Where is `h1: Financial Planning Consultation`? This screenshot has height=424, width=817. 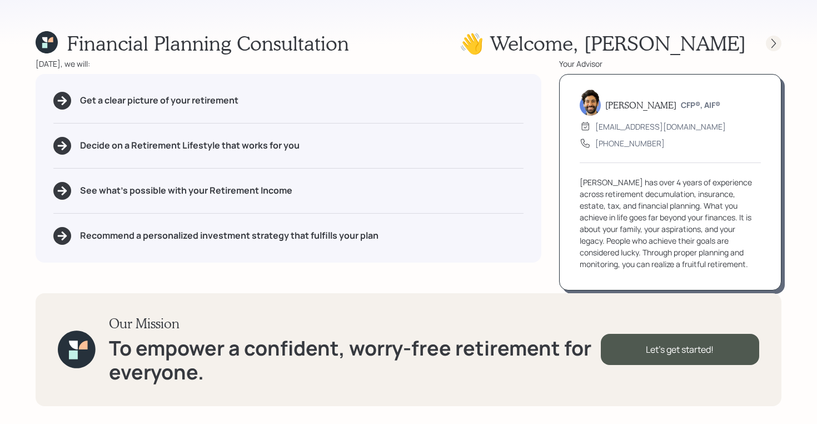 h1: Financial Planning Consultation is located at coordinates (208, 43).